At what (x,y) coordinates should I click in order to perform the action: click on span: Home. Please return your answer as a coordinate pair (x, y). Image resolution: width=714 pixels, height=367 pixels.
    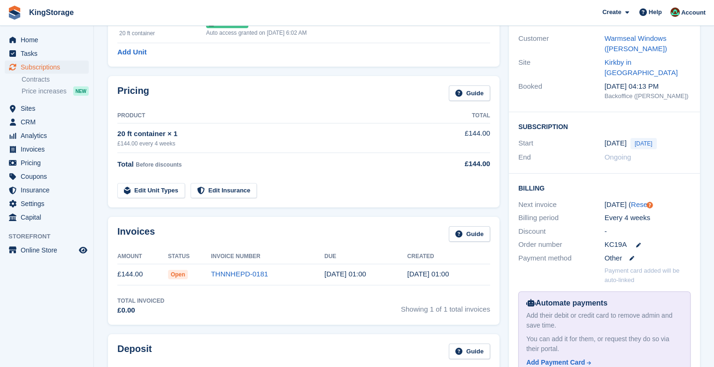
    Looking at the image, I should click on (49, 40).